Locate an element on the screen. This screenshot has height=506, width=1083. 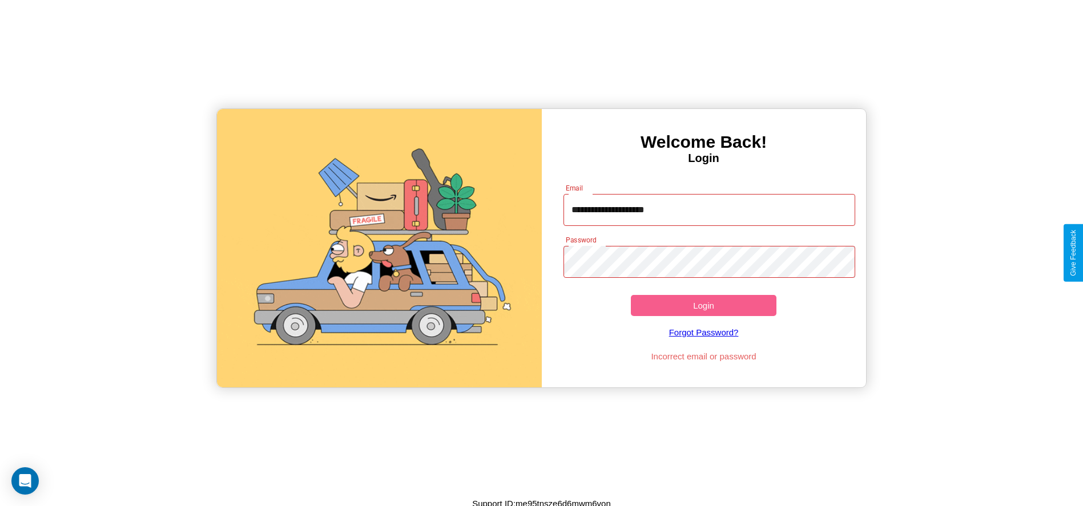
p: Incorrect email or password is located at coordinates (703, 356).